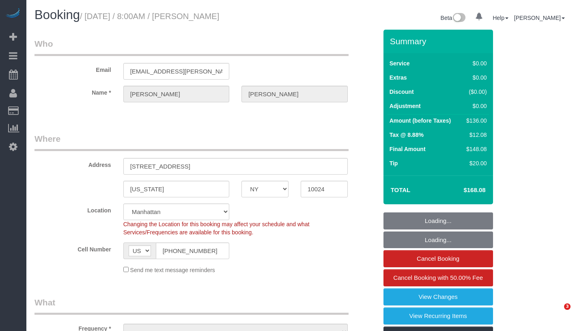 The image size is (575, 331). What do you see at coordinates (401, 92) in the screenshot?
I see `label: Discount` at bounding box center [401, 92].